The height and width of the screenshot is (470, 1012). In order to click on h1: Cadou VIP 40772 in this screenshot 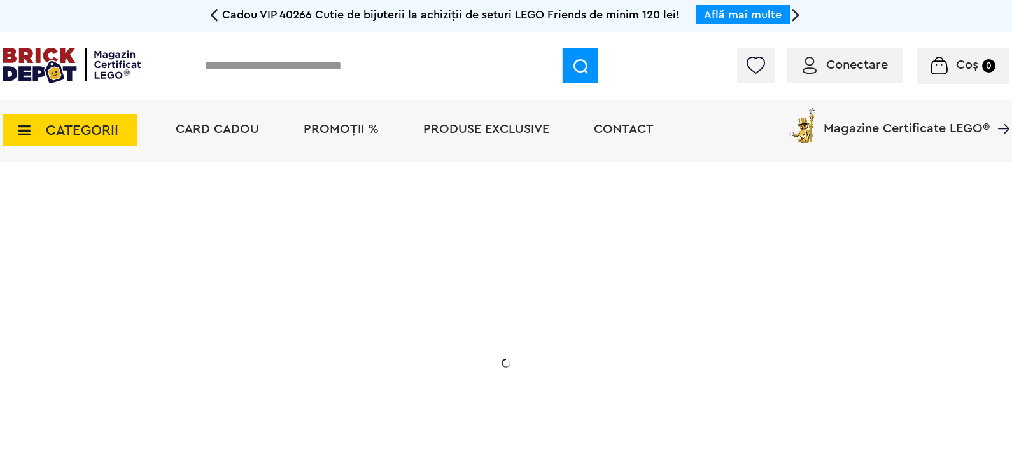, I will do `click(220, 311)`.